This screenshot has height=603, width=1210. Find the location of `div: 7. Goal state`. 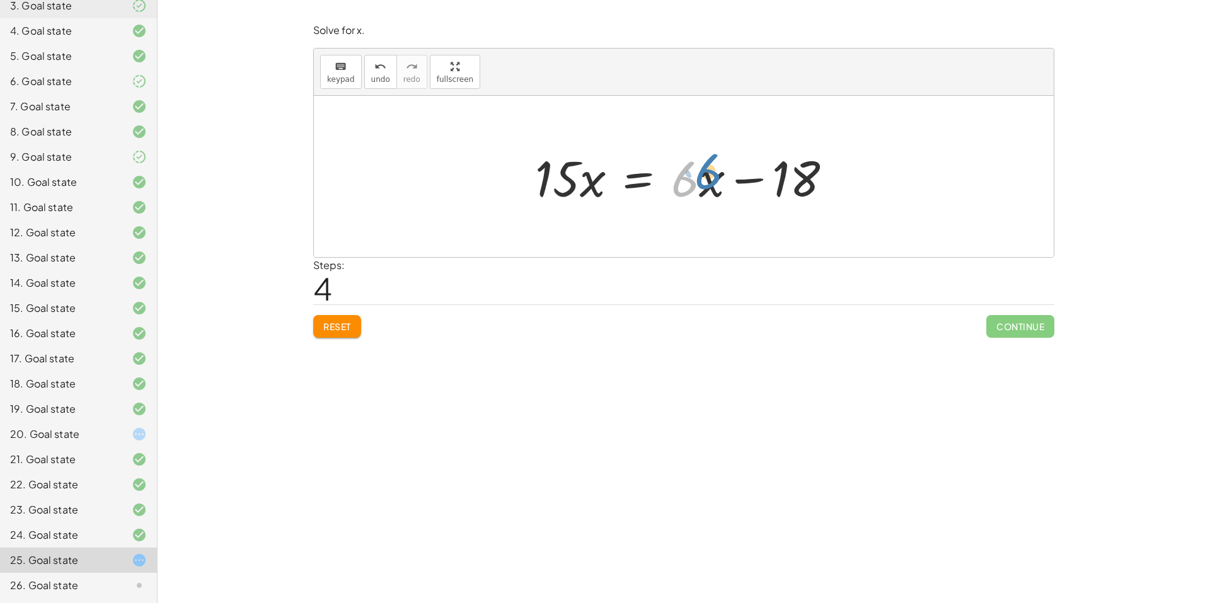

div: 7. Goal state is located at coordinates (60, 107).